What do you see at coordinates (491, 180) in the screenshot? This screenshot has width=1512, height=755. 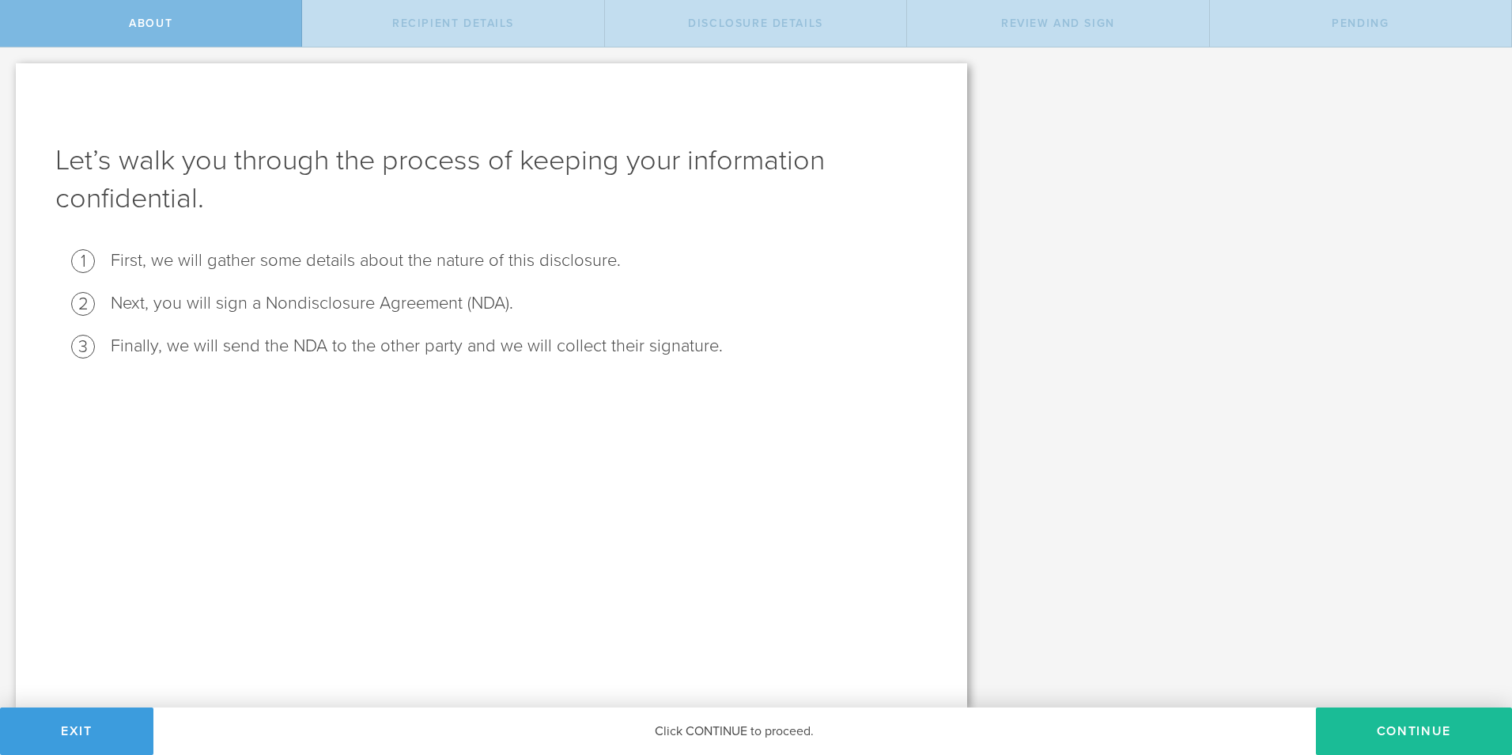 I see `h1: Let’s walk you through the process of keeping your information confidential.` at bounding box center [491, 180].